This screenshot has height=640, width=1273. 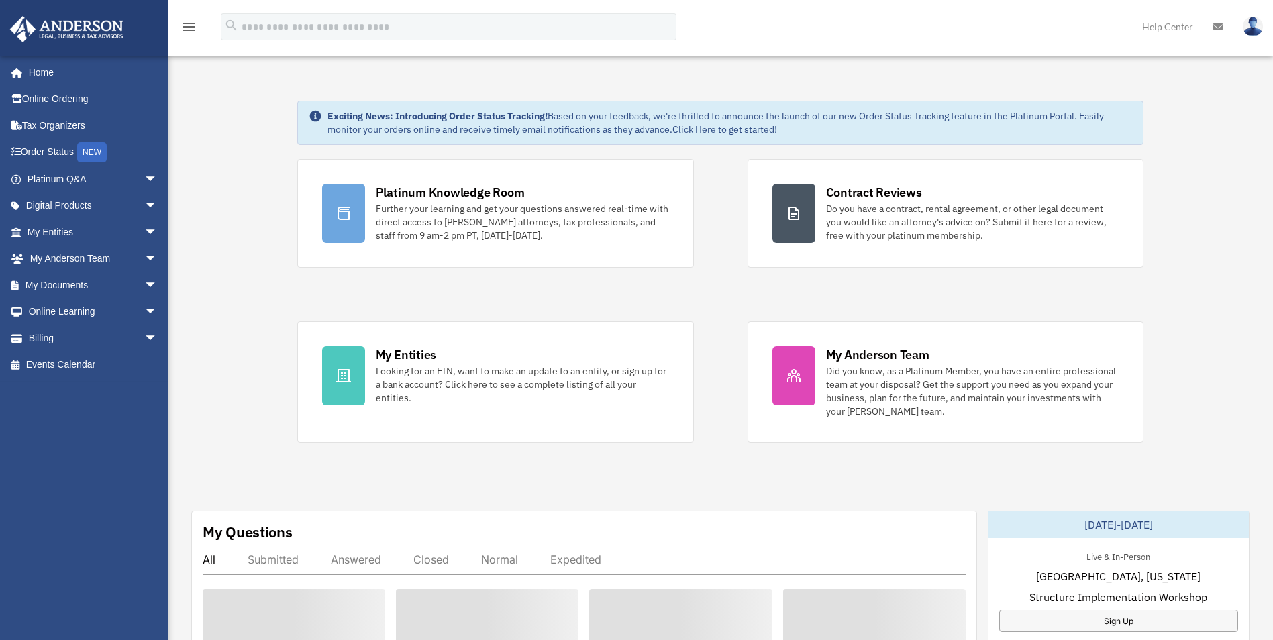 I want to click on a: Platinum Q&Aarrow_drop_down, so click(x=93, y=179).